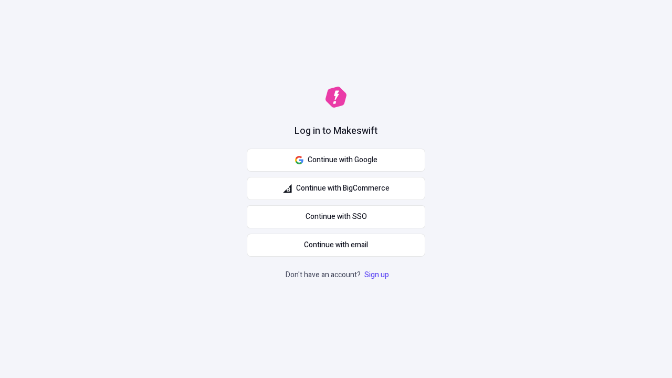 The image size is (672, 378). I want to click on button: Continue with email, so click(336, 245).